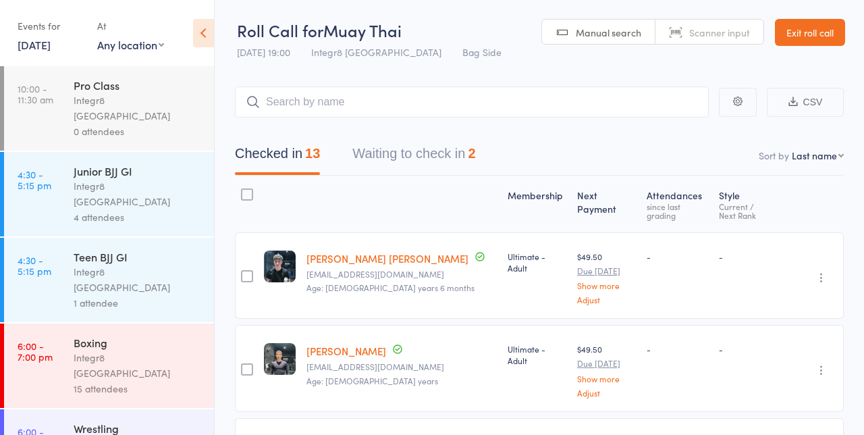  Describe the element at coordinates (138, 131) in the screenshot. I see `div: 0 attendees` at that location.